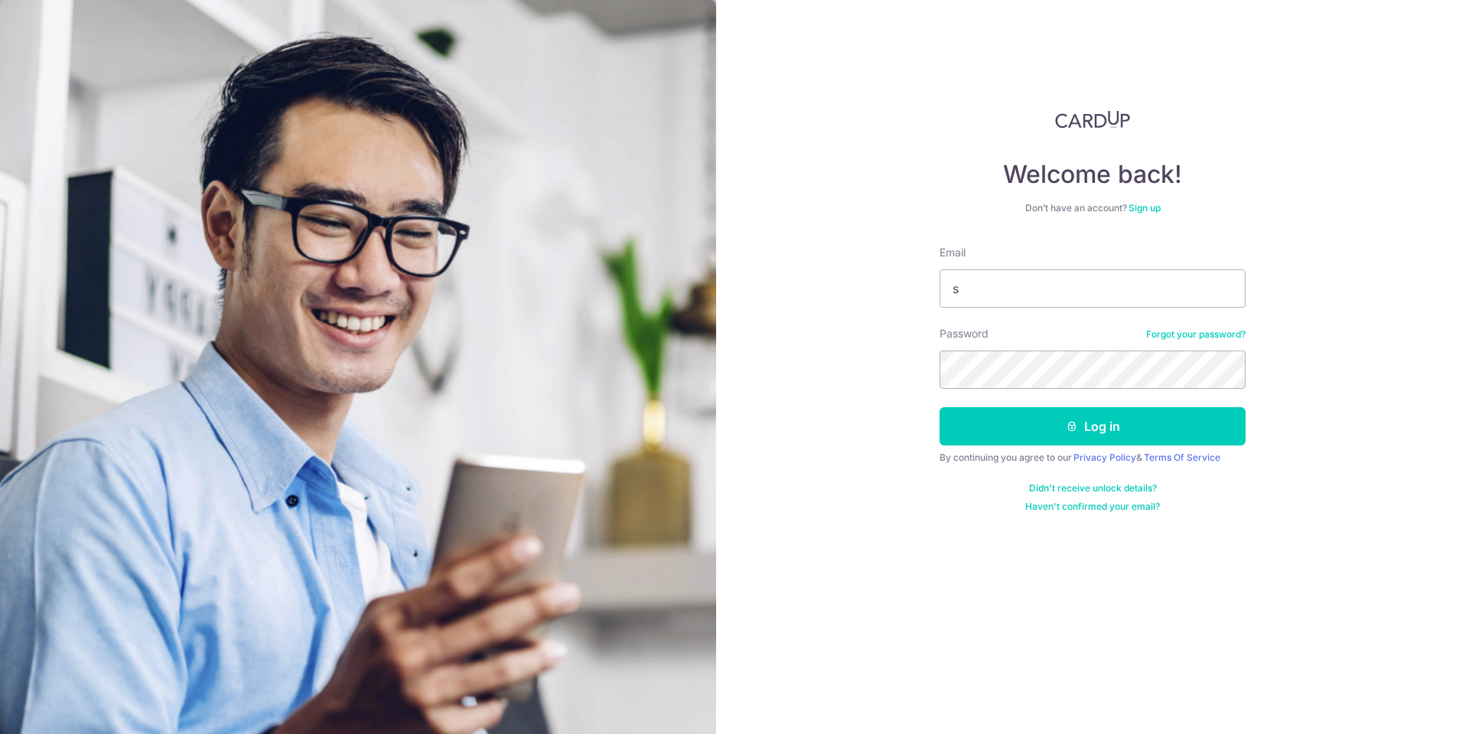 The width and height of the screenshot is (1469, 734). Describe the element at coordinates (1092, 506) in the screenshot. I see `a: Haven't confirmed your email?` at that location.